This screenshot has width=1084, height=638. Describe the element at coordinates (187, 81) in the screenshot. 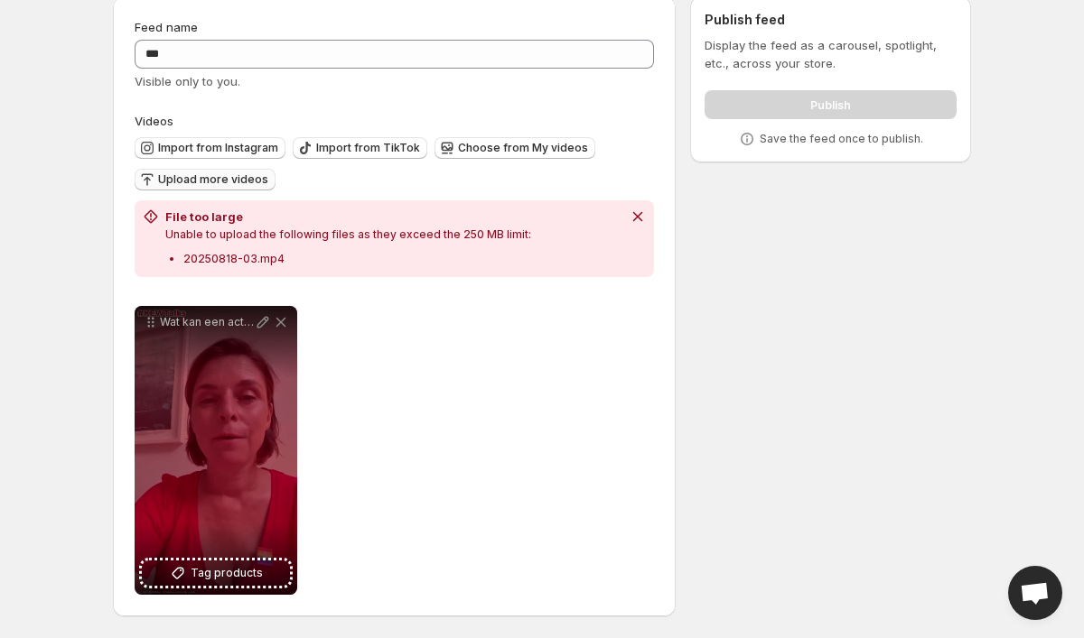

I see `span: Visible only to you.` at that location.